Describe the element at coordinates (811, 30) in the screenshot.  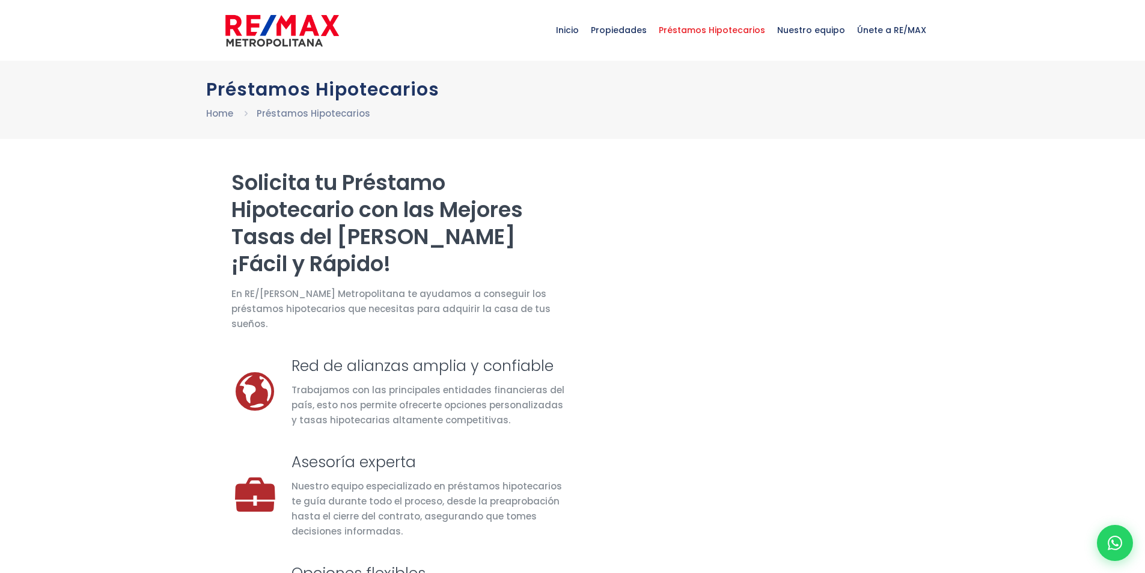
I see `span: Nuestro equipo` at that location.